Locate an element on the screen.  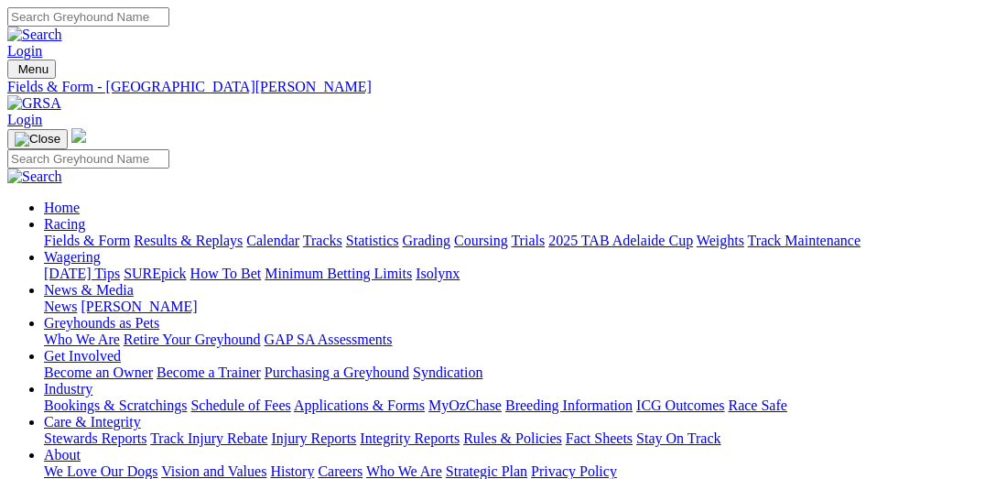
a: Minimum Betting Limits is located at coordinates (338, 273).